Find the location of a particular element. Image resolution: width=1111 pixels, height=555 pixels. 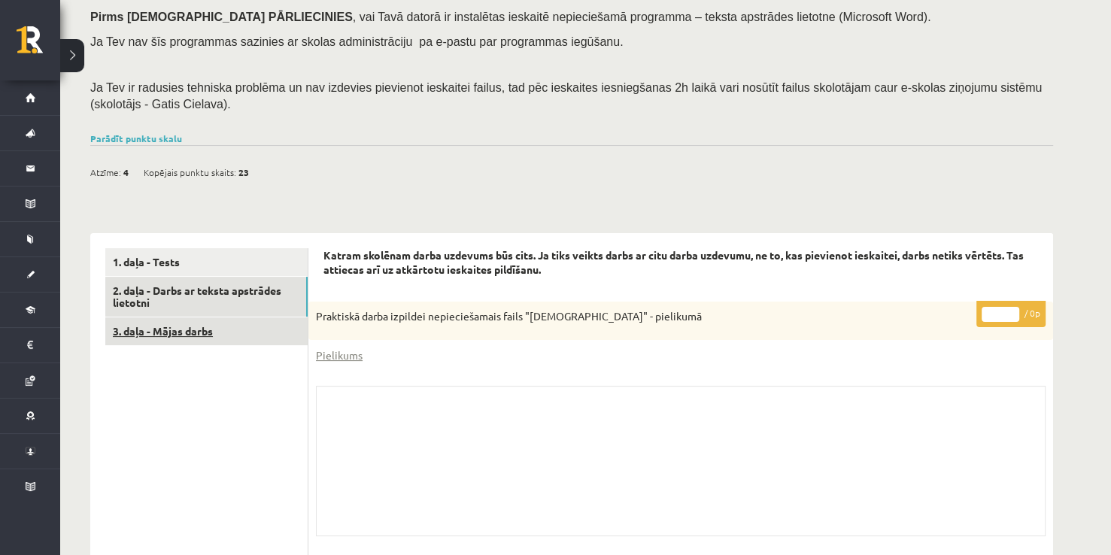

p: / 0p is located at coordinates (1011, 314).